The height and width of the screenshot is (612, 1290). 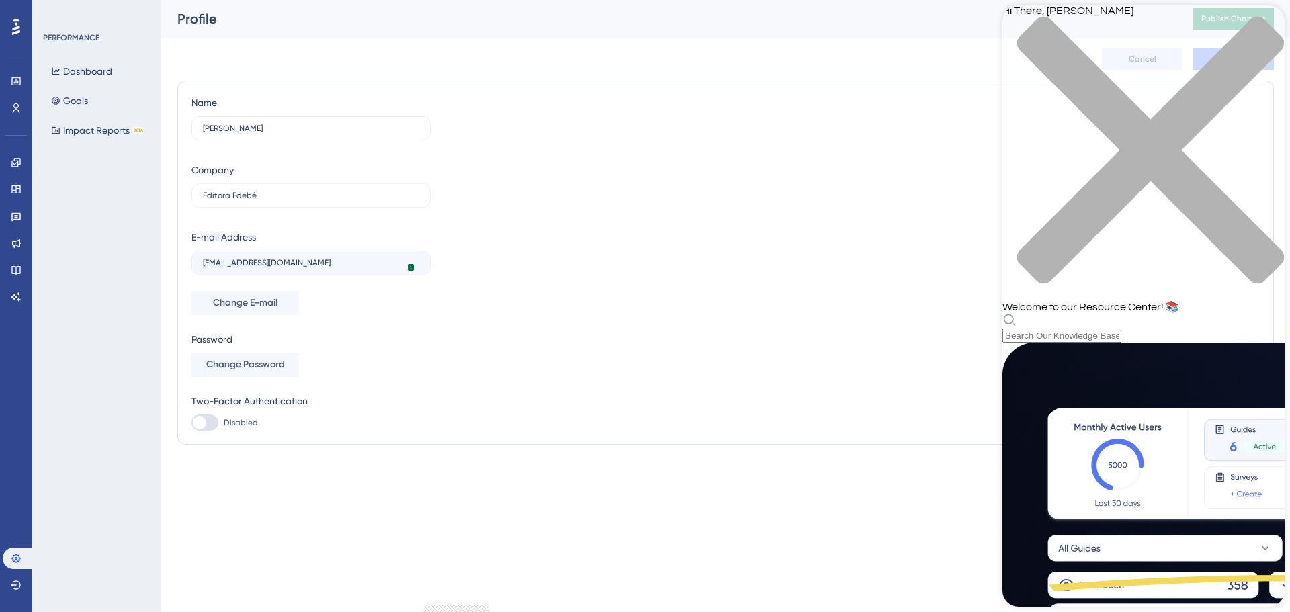 I want to click on button: Impact ReportsBETA, so click(x=97, y=130).